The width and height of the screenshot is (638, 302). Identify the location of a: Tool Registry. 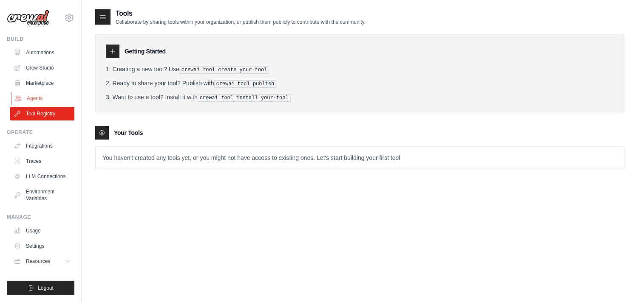
(42, 114).